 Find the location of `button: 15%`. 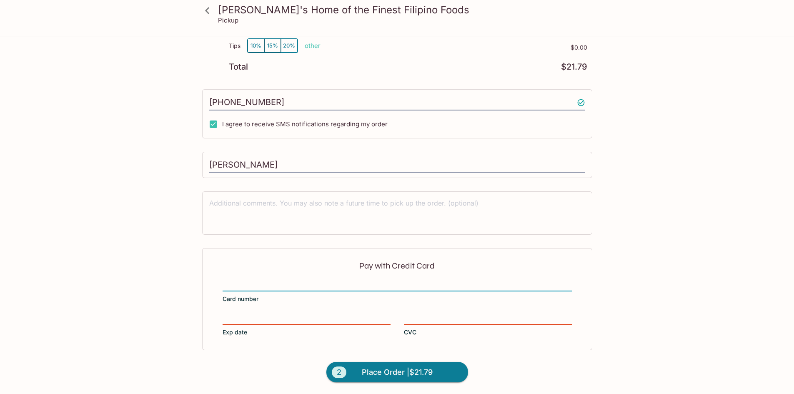

button: 15% is located at coordinates (273, 45).